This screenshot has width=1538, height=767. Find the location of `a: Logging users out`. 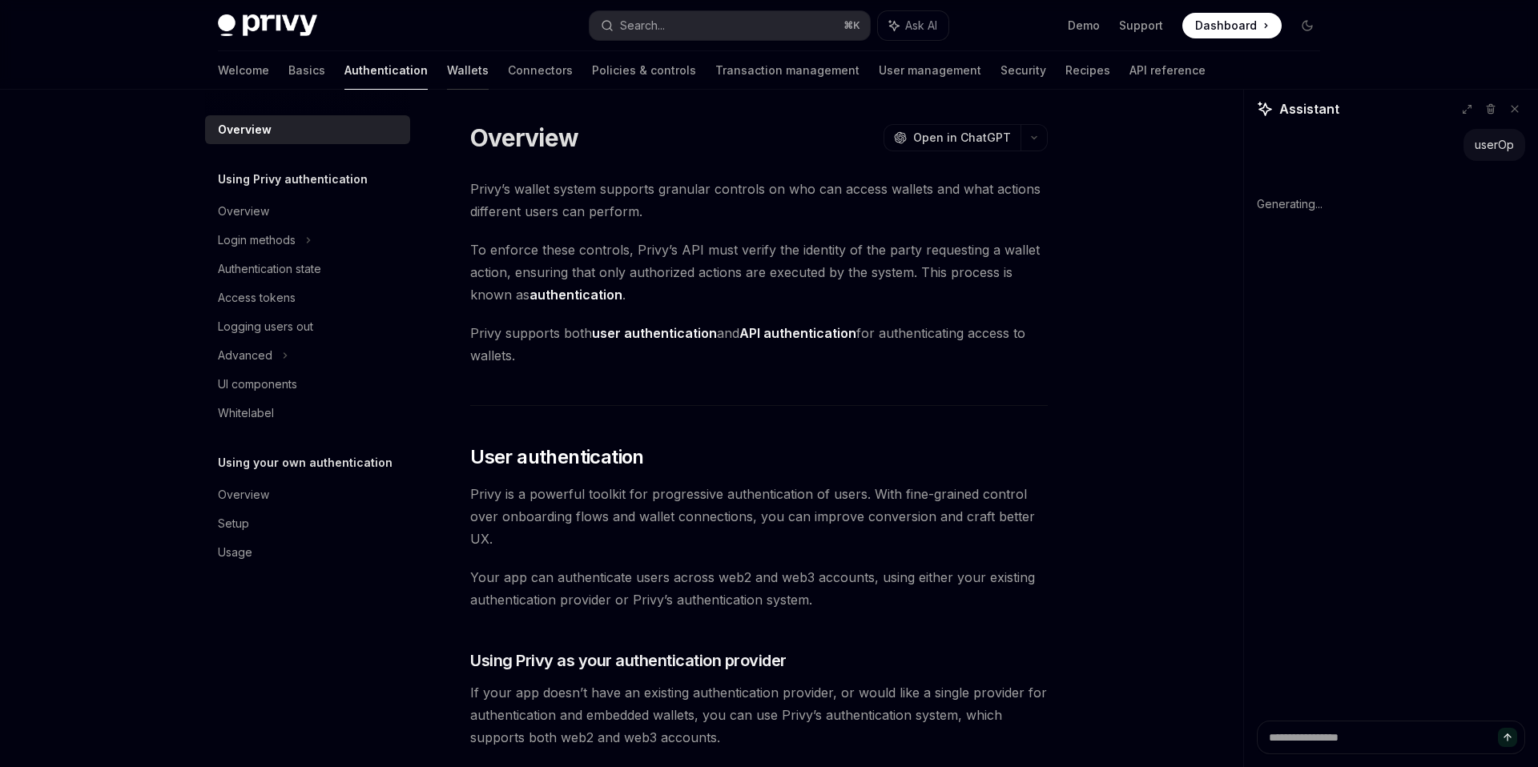

a: Logging users out is located at coordinates (308, 327).